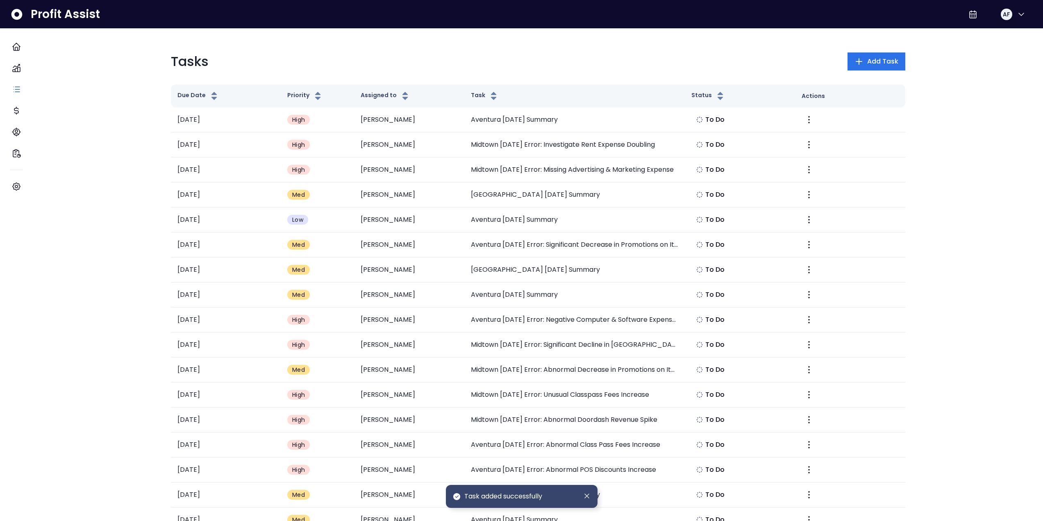  I want to click on button: Task, so click(485, 96).